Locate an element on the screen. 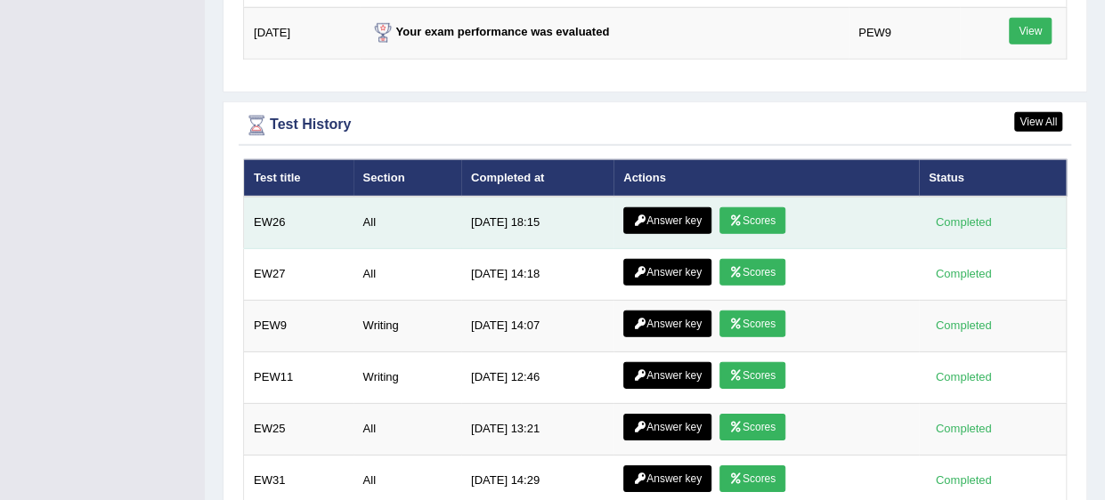 This screenshot has height=500, width=1105. td: PEW11 is located at coordinates (298, 378).